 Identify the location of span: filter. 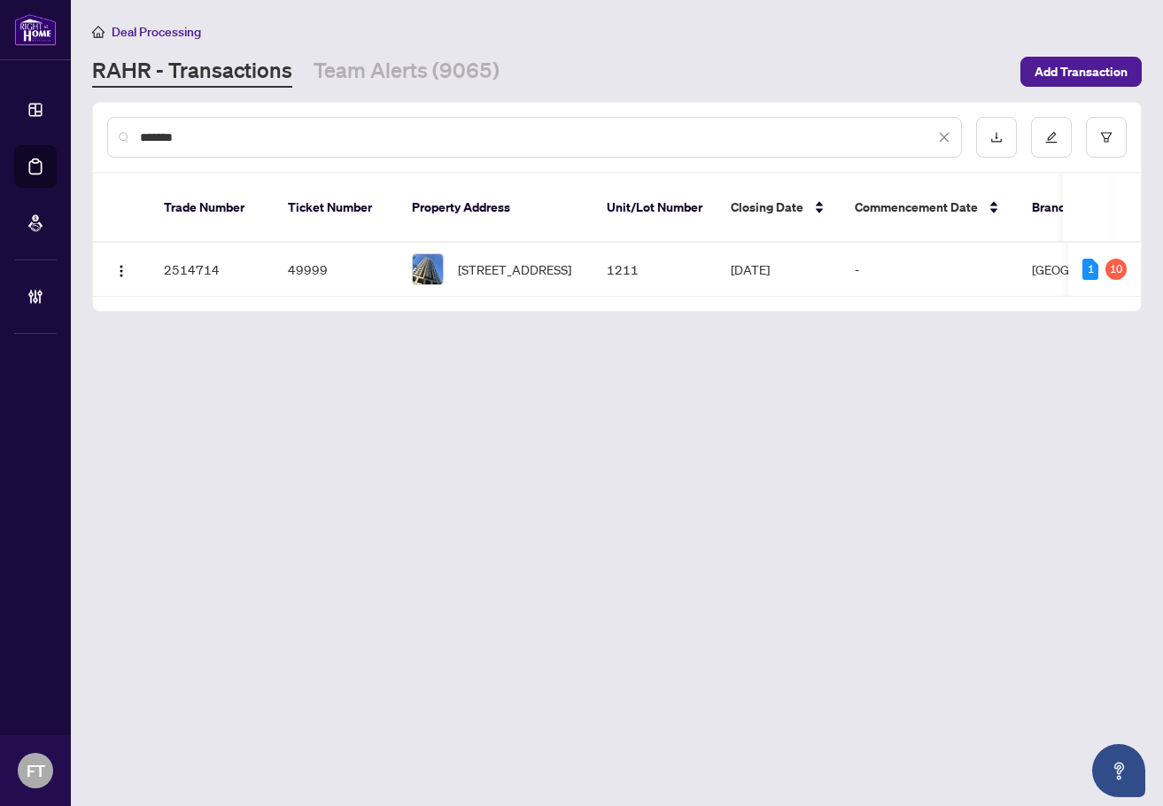
(1106, 137).